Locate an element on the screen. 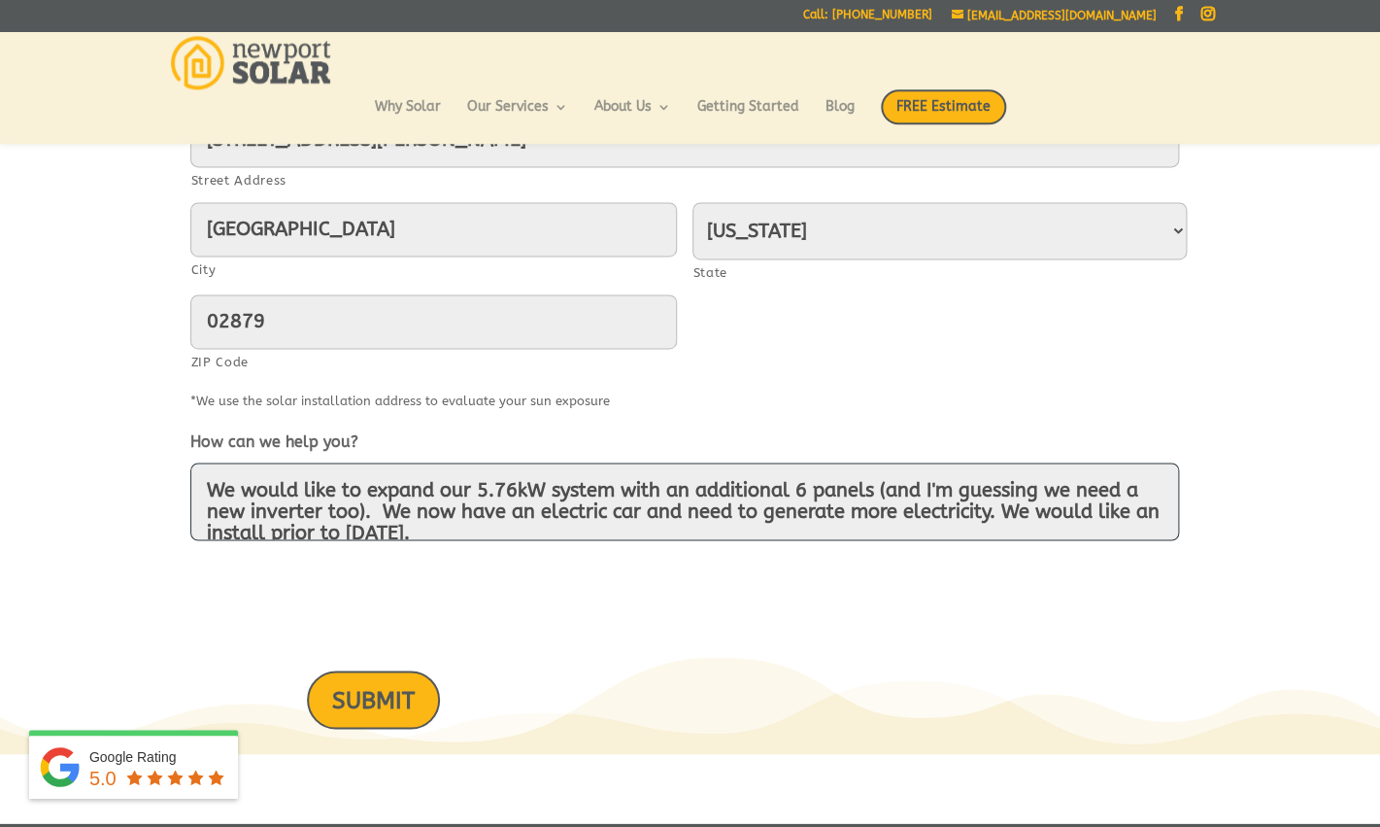  a: Why Solar is located at coordinates (408, 117).